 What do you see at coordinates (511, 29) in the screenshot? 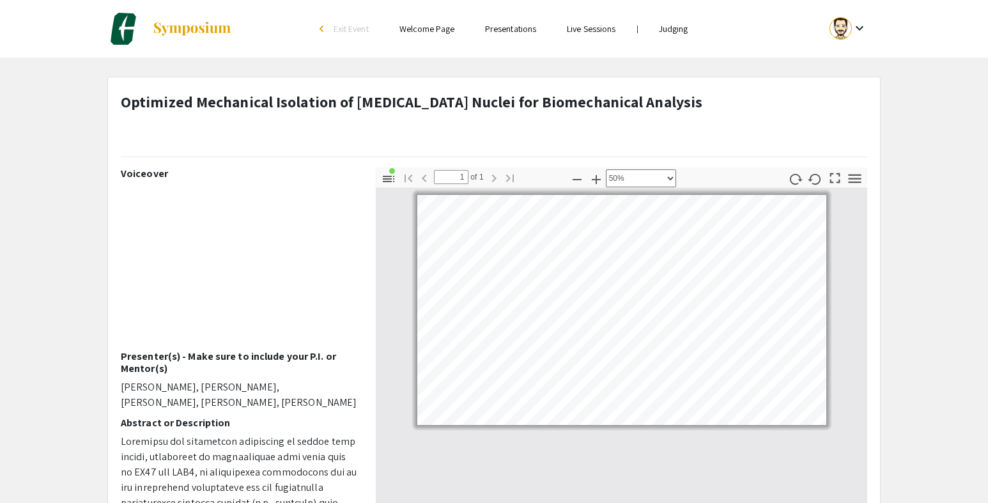
I see `a: Presentations` at bounding box center [511, 29].